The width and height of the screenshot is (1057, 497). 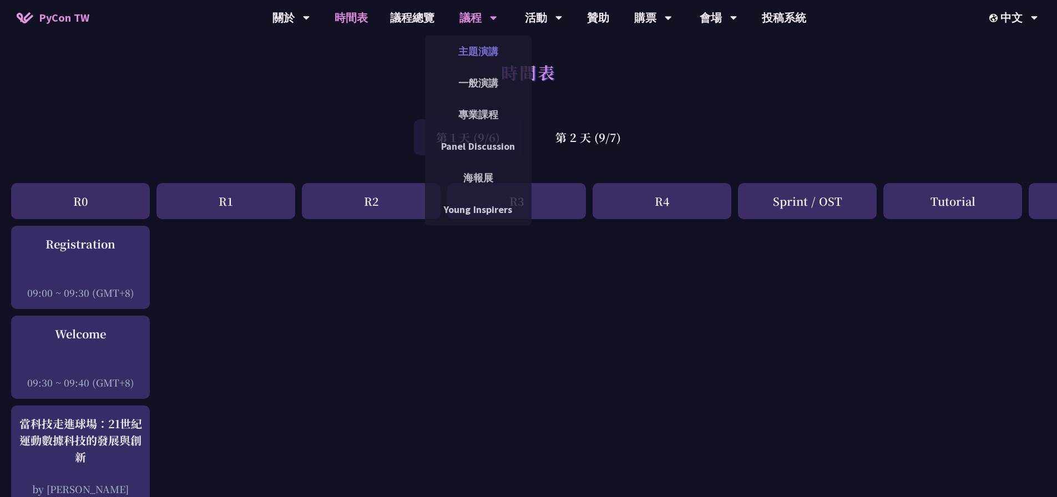 I want to click on div: Tutorial, so click(x=953, y=201).